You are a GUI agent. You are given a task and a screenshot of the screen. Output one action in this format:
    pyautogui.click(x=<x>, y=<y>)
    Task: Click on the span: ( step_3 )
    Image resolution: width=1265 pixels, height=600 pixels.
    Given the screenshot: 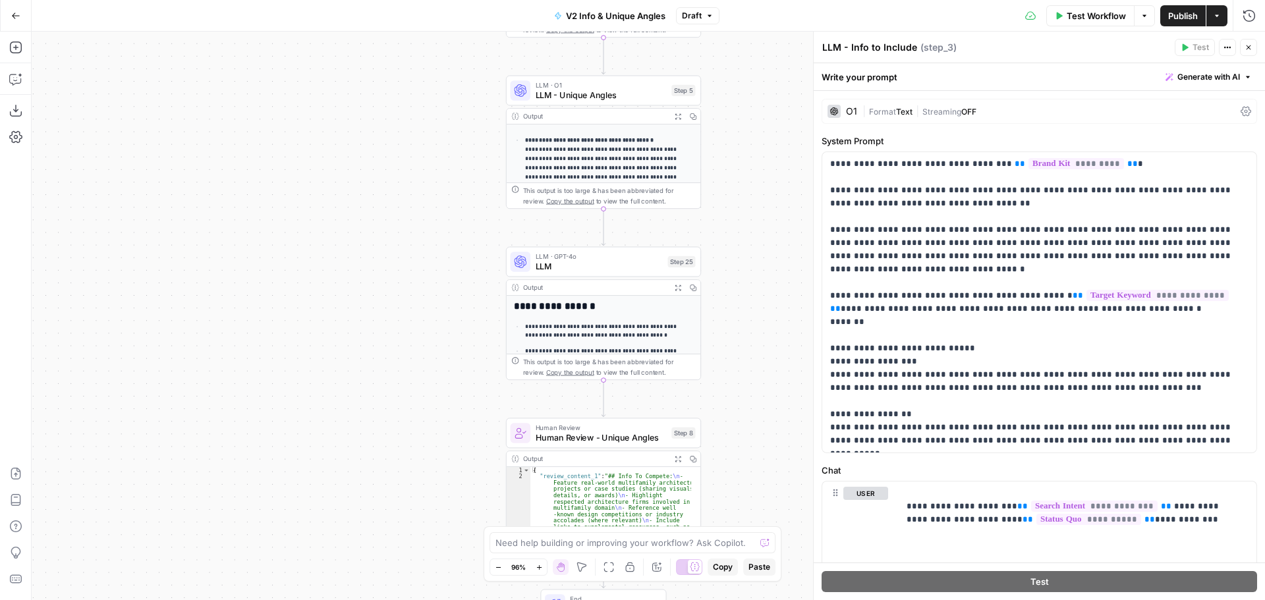 What is the action you would take?
    pyautogui.click(x=938, y=47)
    